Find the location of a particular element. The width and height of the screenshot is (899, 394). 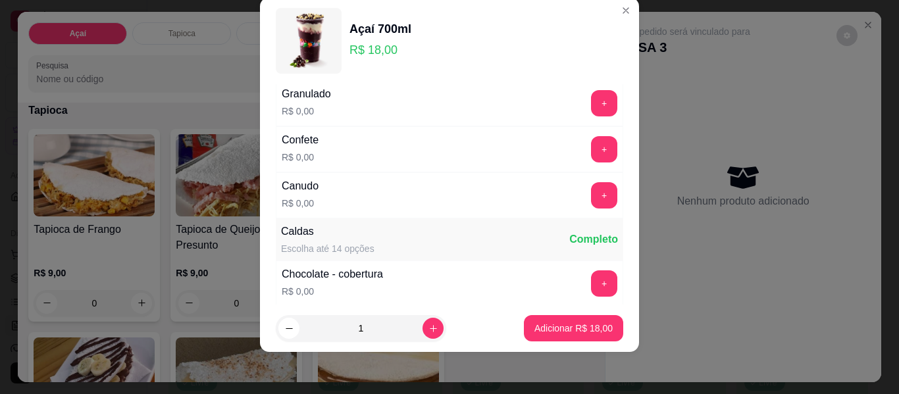

p: R$ 18,00 is located at coordinates (380, 50).